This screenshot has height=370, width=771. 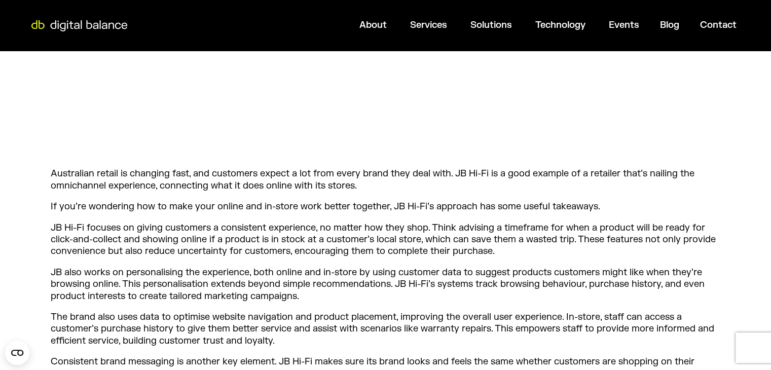 What do you see at coordinates (428, 25) in the screenshot?
I see `span: Services` at bounding box center [428, 25].